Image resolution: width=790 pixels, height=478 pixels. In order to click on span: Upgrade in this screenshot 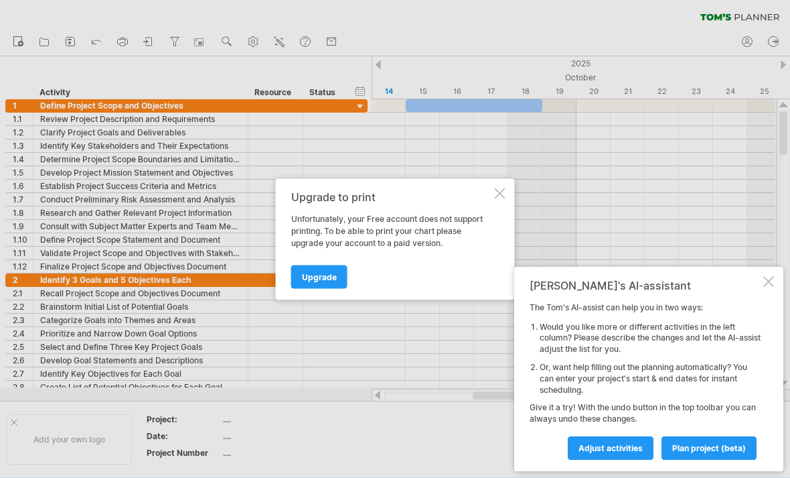, I will do `click(319, 276)`.